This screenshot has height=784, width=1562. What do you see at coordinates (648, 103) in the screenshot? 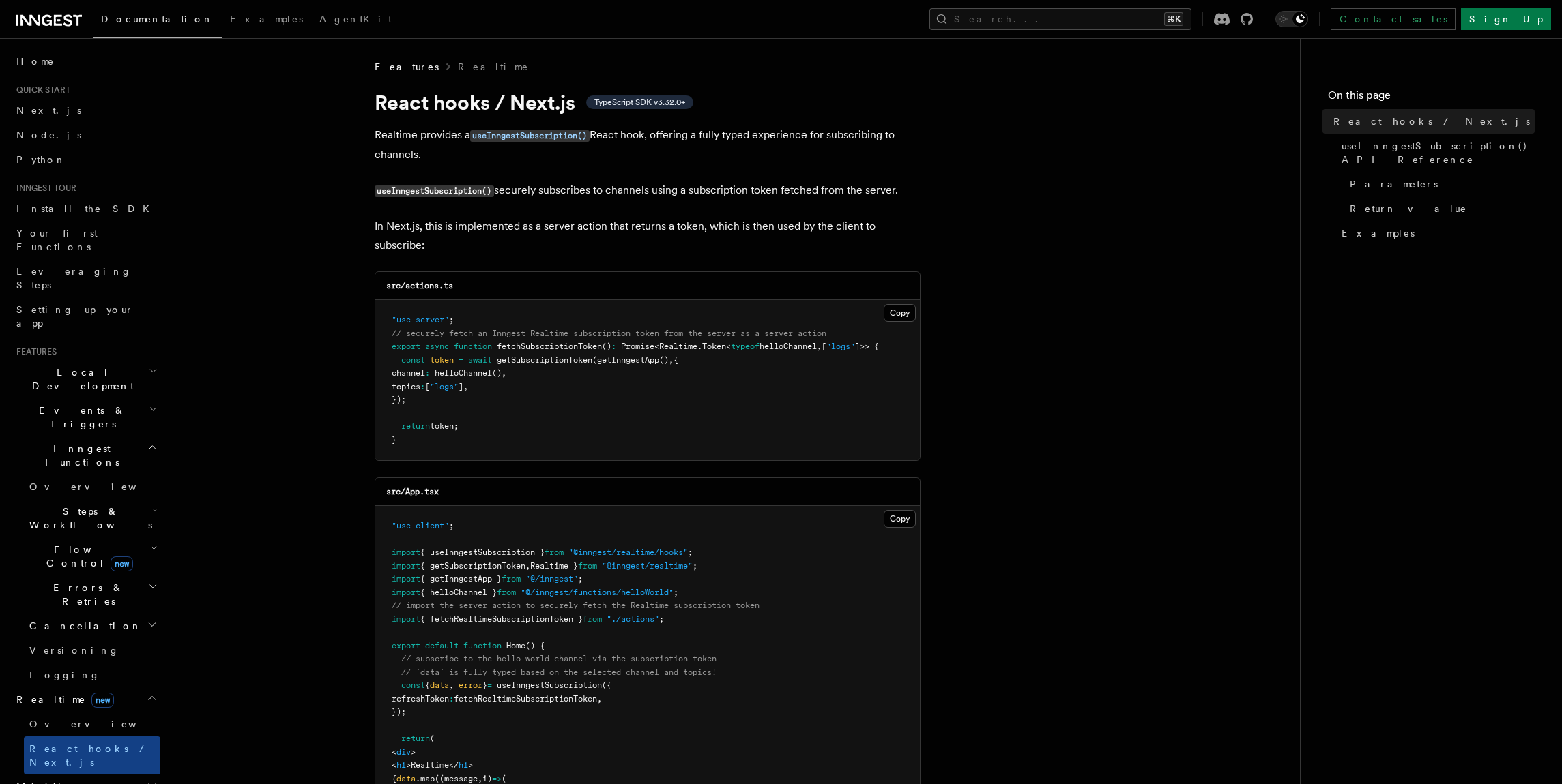
I see `h1: React hooks / Next.js` at bounding box center [648, 103].